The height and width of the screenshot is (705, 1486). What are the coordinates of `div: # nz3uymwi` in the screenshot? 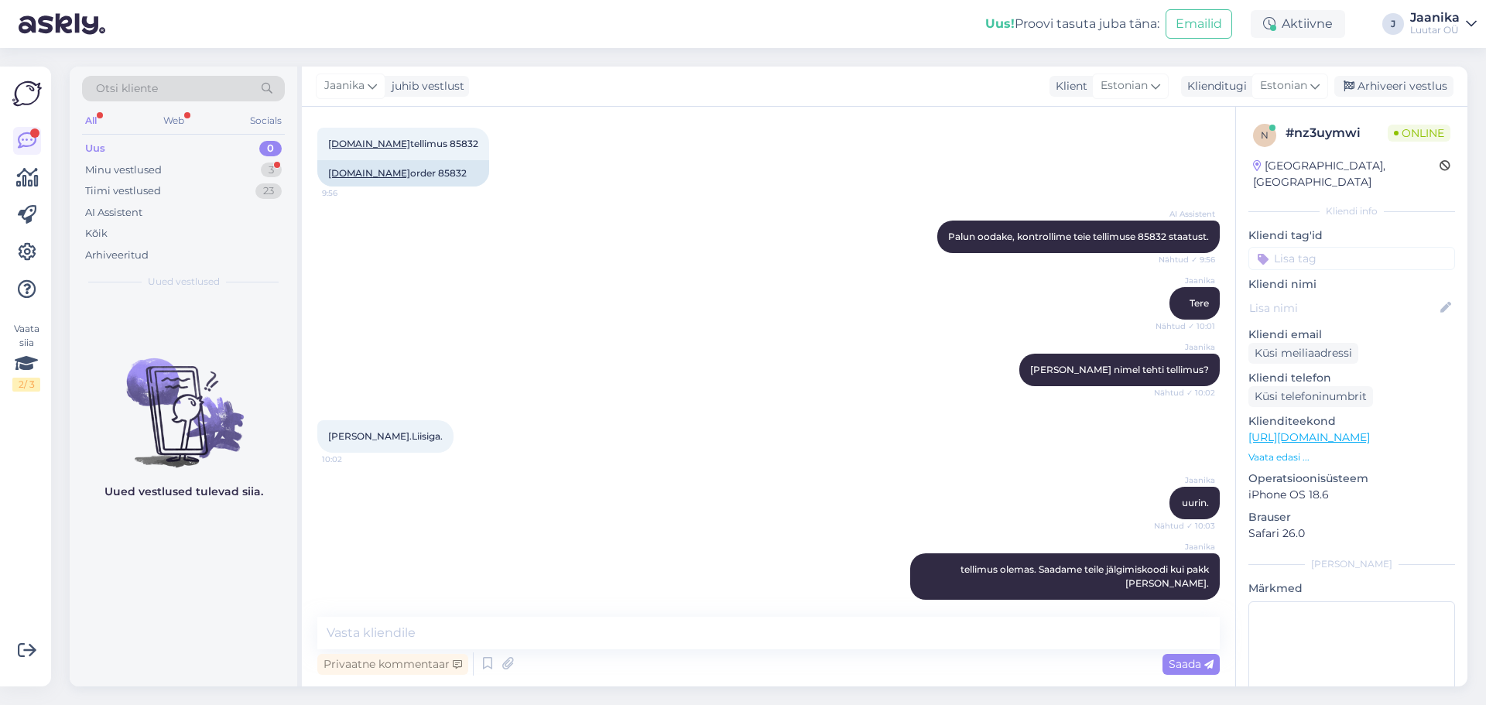 It's located at (1337, 133).